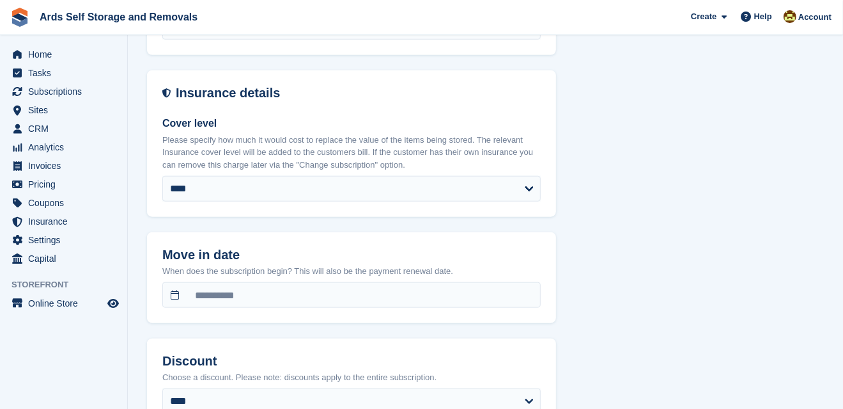 Image resolution: width=843 pixels, height=409 pixels. Describe the element at coordinates (66, 166) in the screenshot. I see `span: Invoices` at that location.